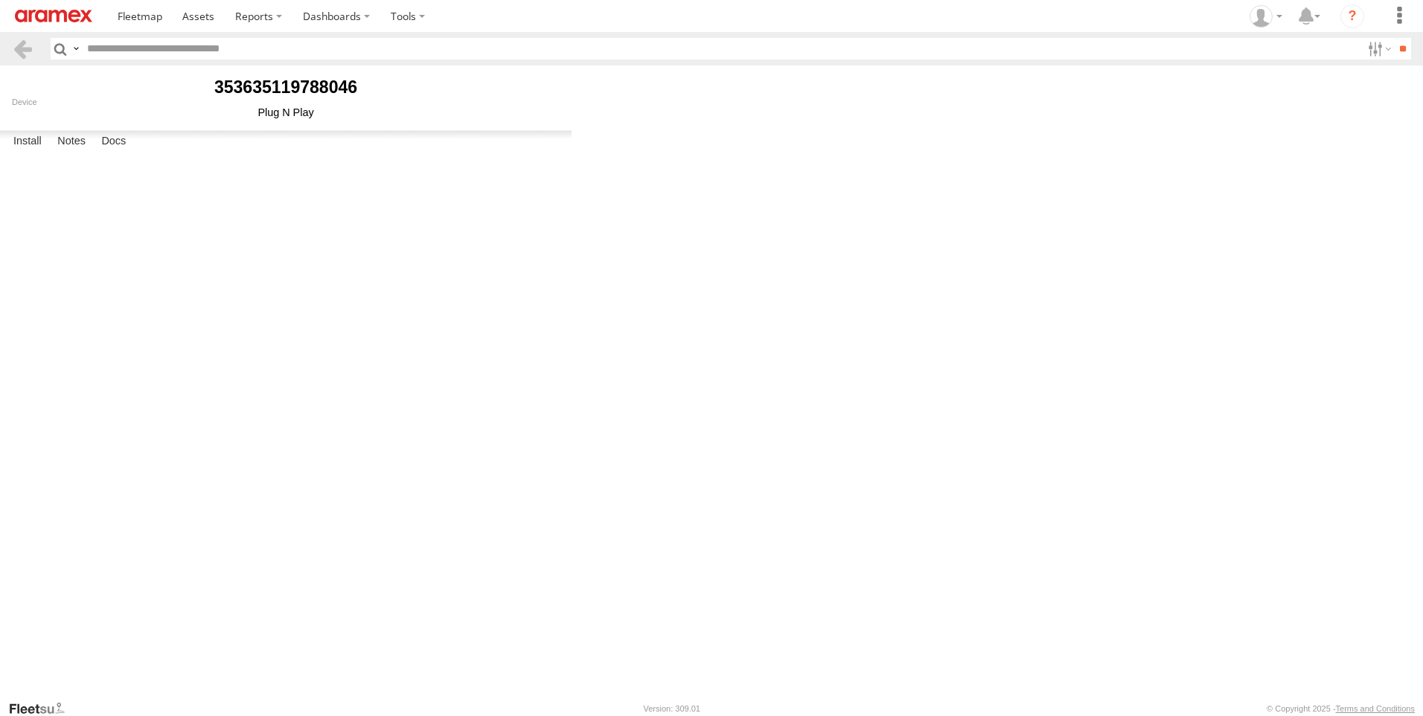 This screenshot has width=1423, height=716. Describe the element at coordinates (28, 141) in the screenshot. I see `label: Install` at that location.